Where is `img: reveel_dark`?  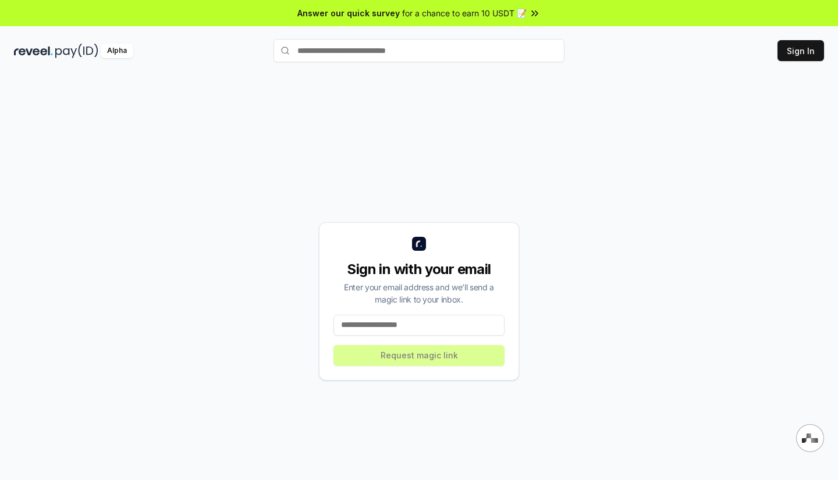 img: reveel_dark is located at coordinates (33, 51).